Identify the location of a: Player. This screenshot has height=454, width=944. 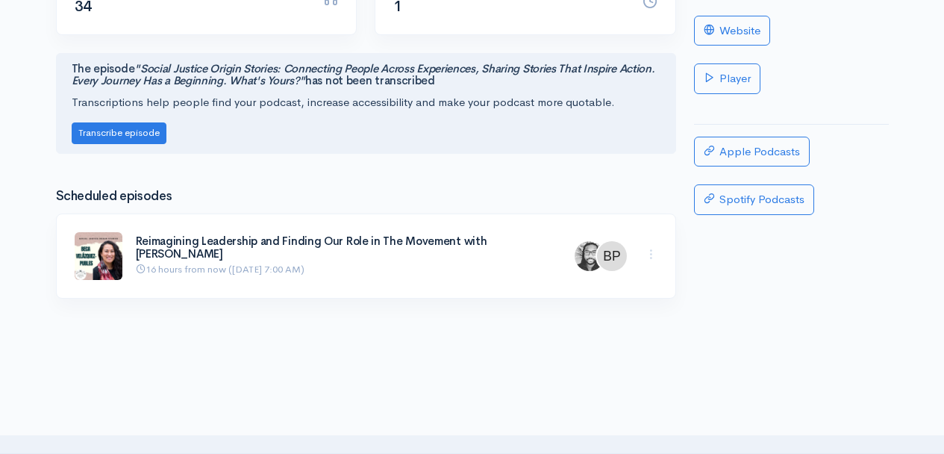
(727, 78).